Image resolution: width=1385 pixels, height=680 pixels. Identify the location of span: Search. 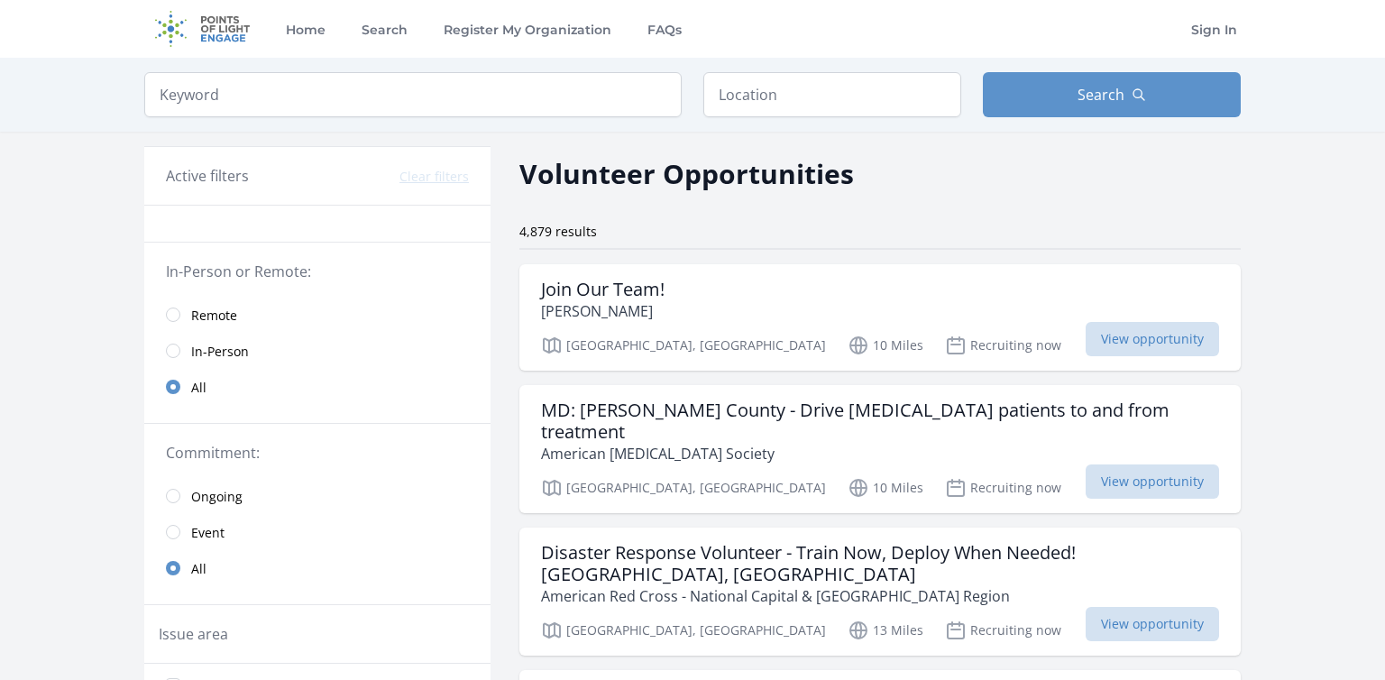
(1101, 95).